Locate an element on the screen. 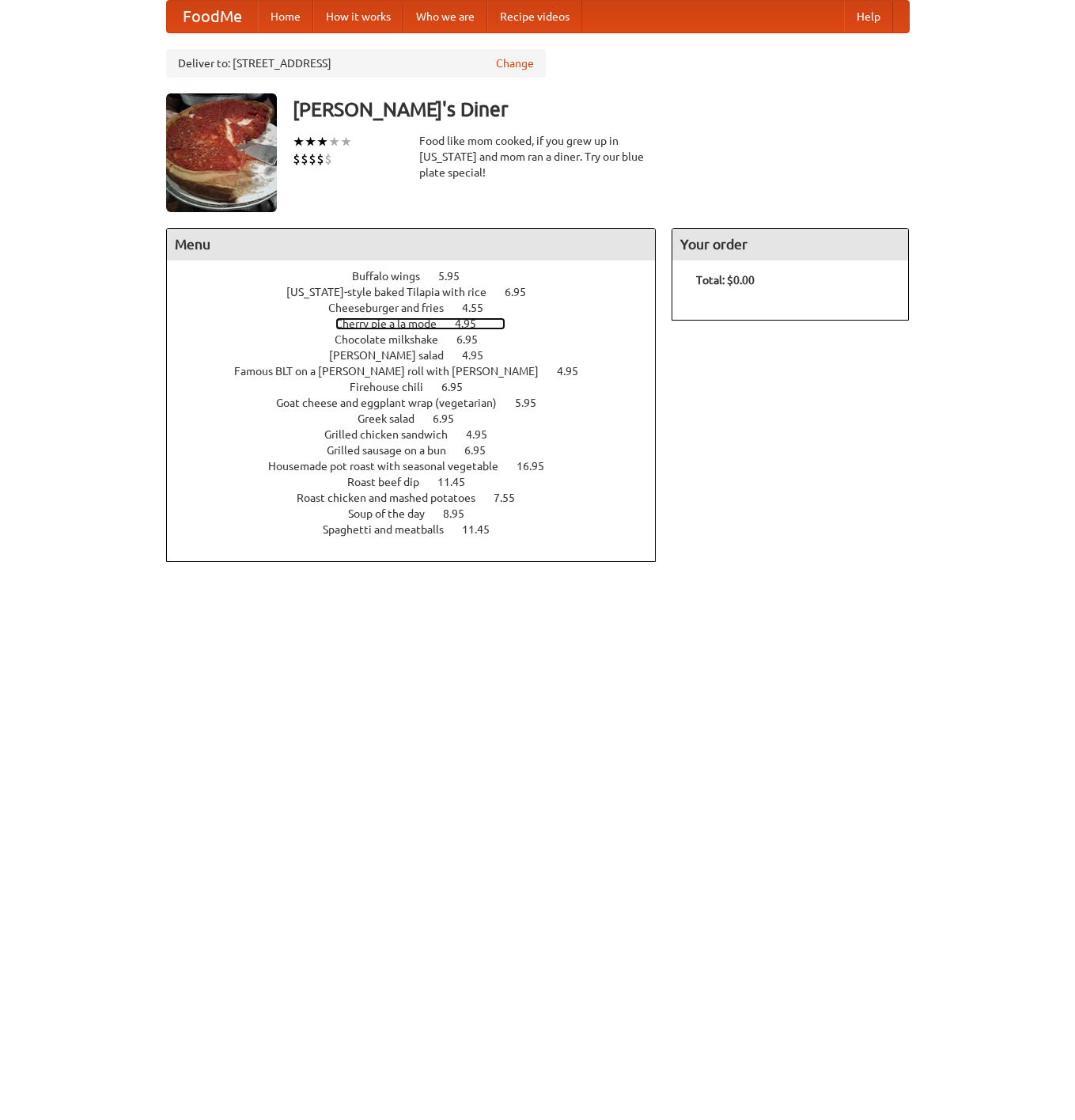 Image resolution: width=1075 pixels, height=1120 pixels. span: 4.55 is located at coordinates (480, 308).